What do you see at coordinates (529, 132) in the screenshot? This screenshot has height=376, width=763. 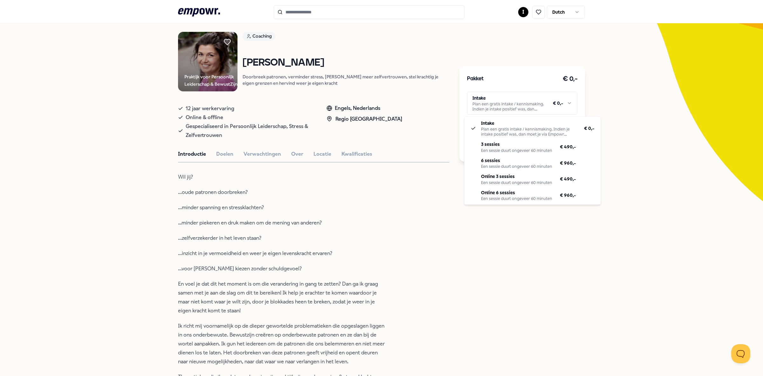 I see `div: Plan een gratis intake / kennismaking. Indien je intake positief was, dan moet je via Empowr opni...` at bounding box center [529, 132].